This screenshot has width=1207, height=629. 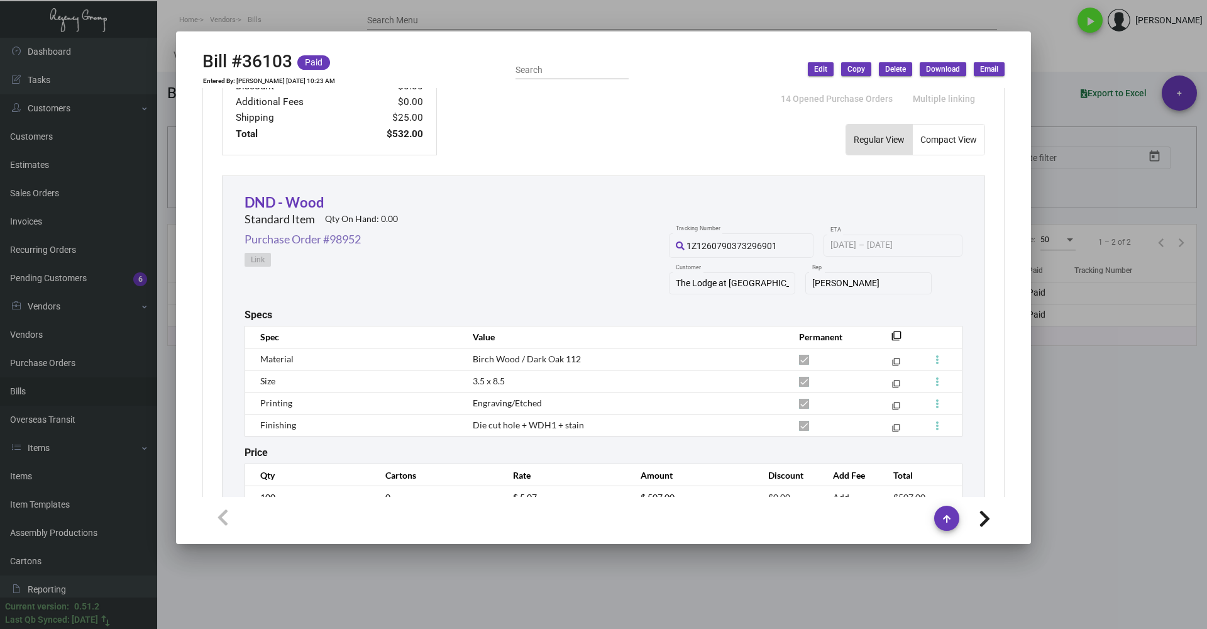 I want to click on button: Edit, so click(x=821, y=69).